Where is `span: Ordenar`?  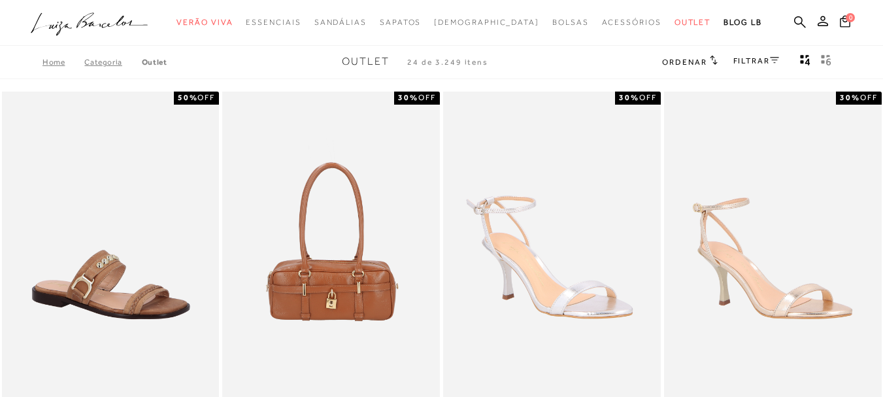
span: Ordenar is located at coordinates (684, 62).